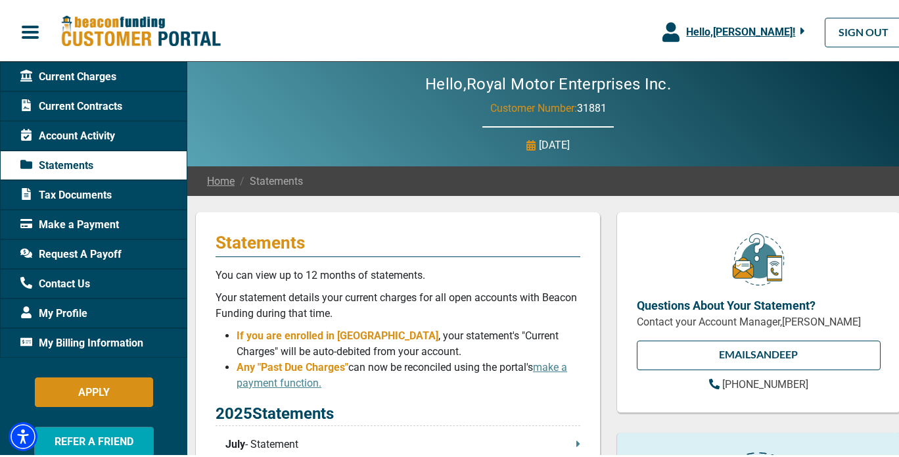  I want to click on div: Accessibility Menu, so click(23, 434).